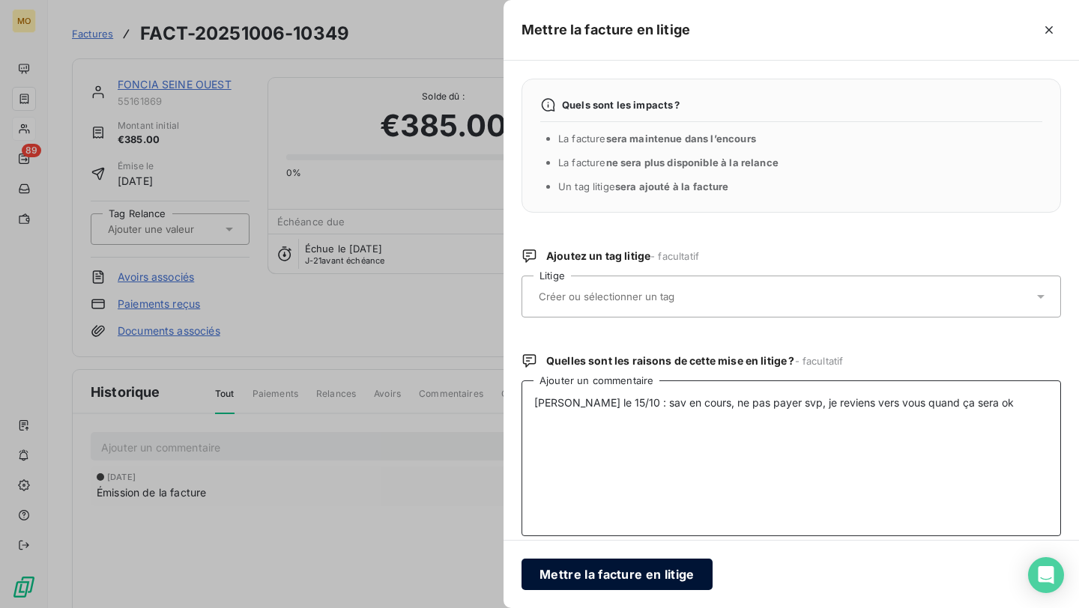  I want to click on button: Mettre la facture en litige, so click(617, 575).